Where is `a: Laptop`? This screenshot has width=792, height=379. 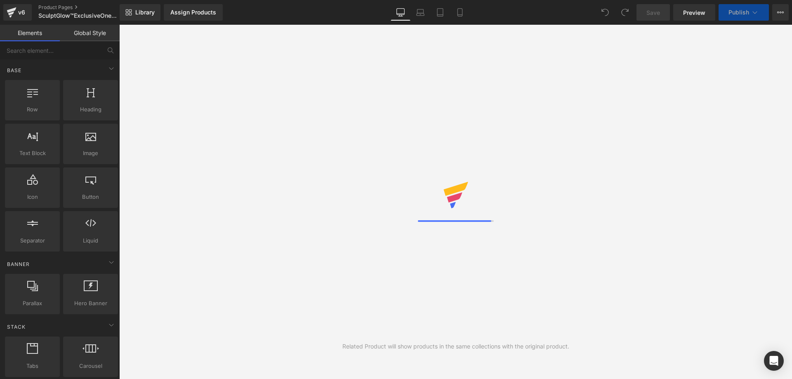
a: Laptop is located at coordinates (420, 12).